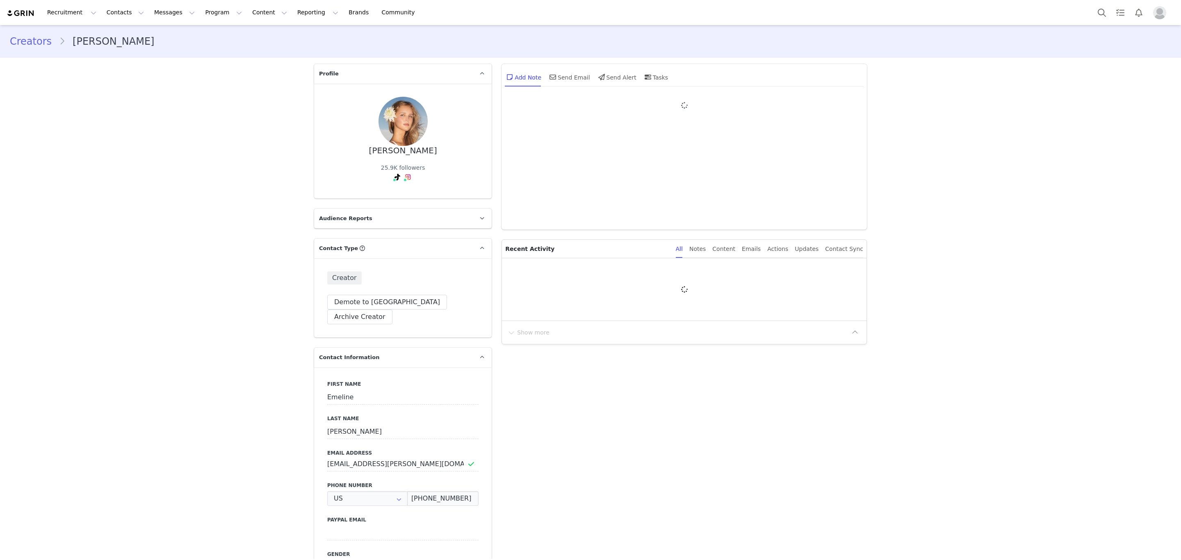  I want to click on div: Notes, so click(697, 249).